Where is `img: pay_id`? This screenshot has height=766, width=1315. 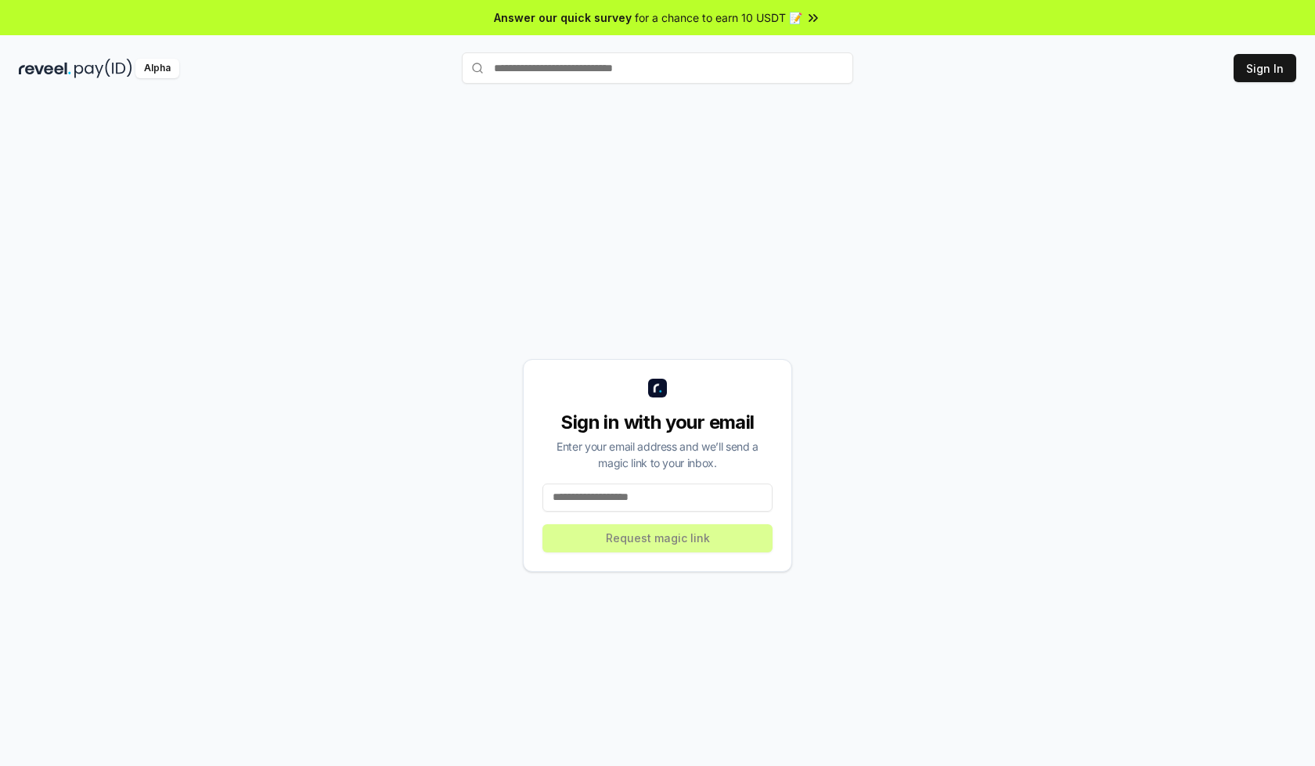 img: pay_id is located at coordinates (103, 68).